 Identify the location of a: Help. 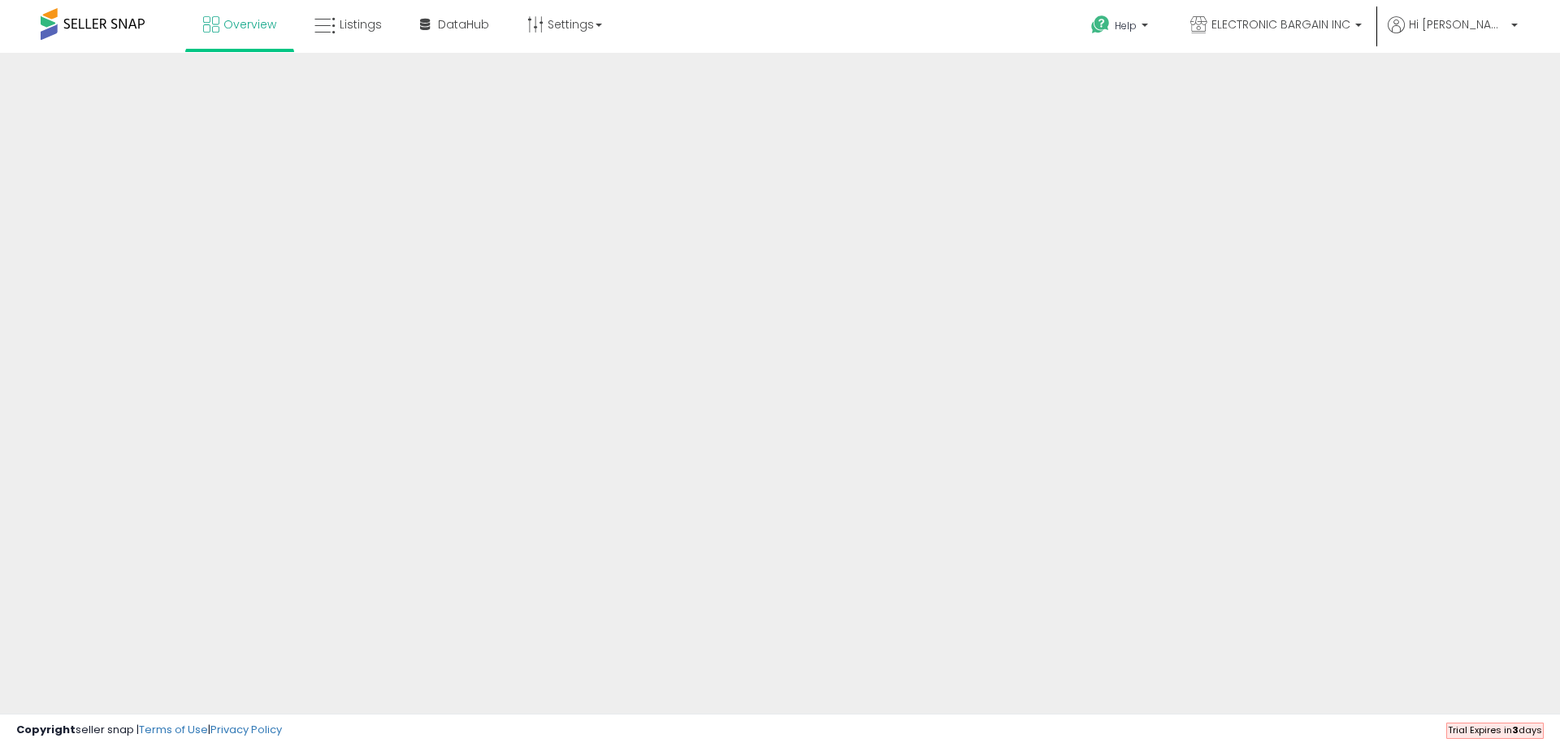
(1122, 28).